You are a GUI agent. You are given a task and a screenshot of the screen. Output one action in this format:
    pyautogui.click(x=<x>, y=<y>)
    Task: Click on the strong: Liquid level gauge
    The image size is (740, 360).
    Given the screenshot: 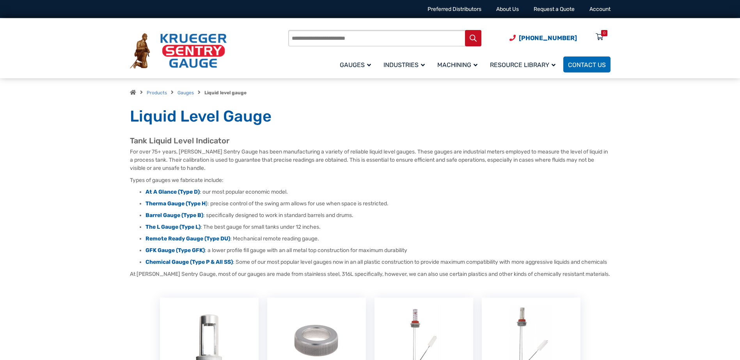 What is the action you would take?
    pyautogui.click(x=225, y=93)
    